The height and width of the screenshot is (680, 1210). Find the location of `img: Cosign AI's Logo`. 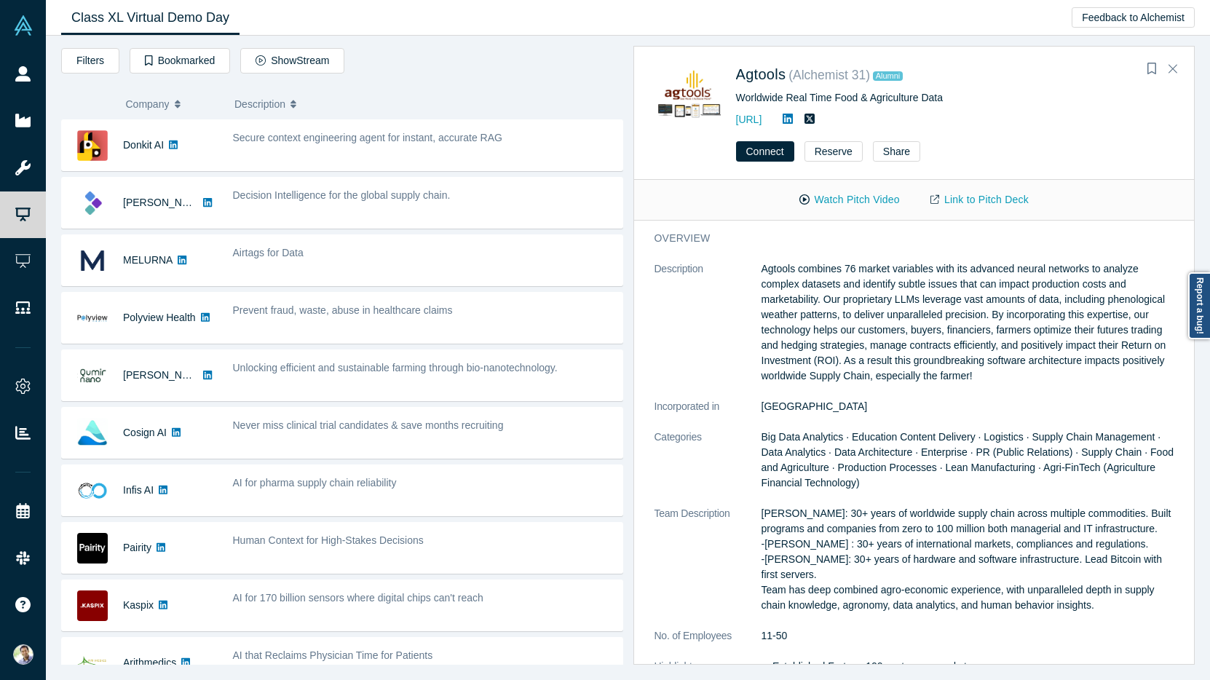

img: Cosign AI's Logo is located at coordinates (92, 433).